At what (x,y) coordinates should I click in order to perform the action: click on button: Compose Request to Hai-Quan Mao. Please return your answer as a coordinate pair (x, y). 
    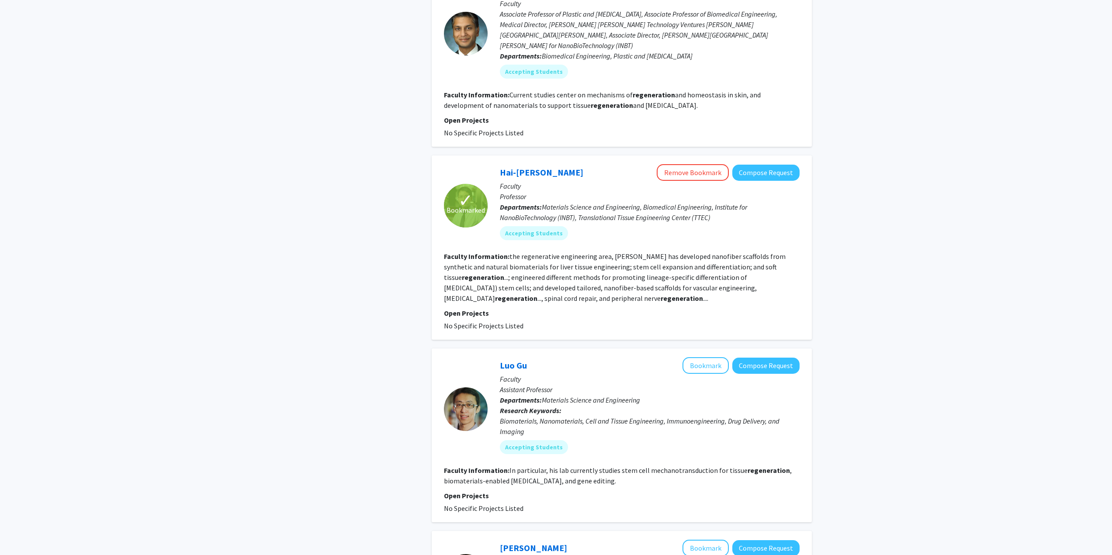
    Looking at the image, I should click on (766, 173).